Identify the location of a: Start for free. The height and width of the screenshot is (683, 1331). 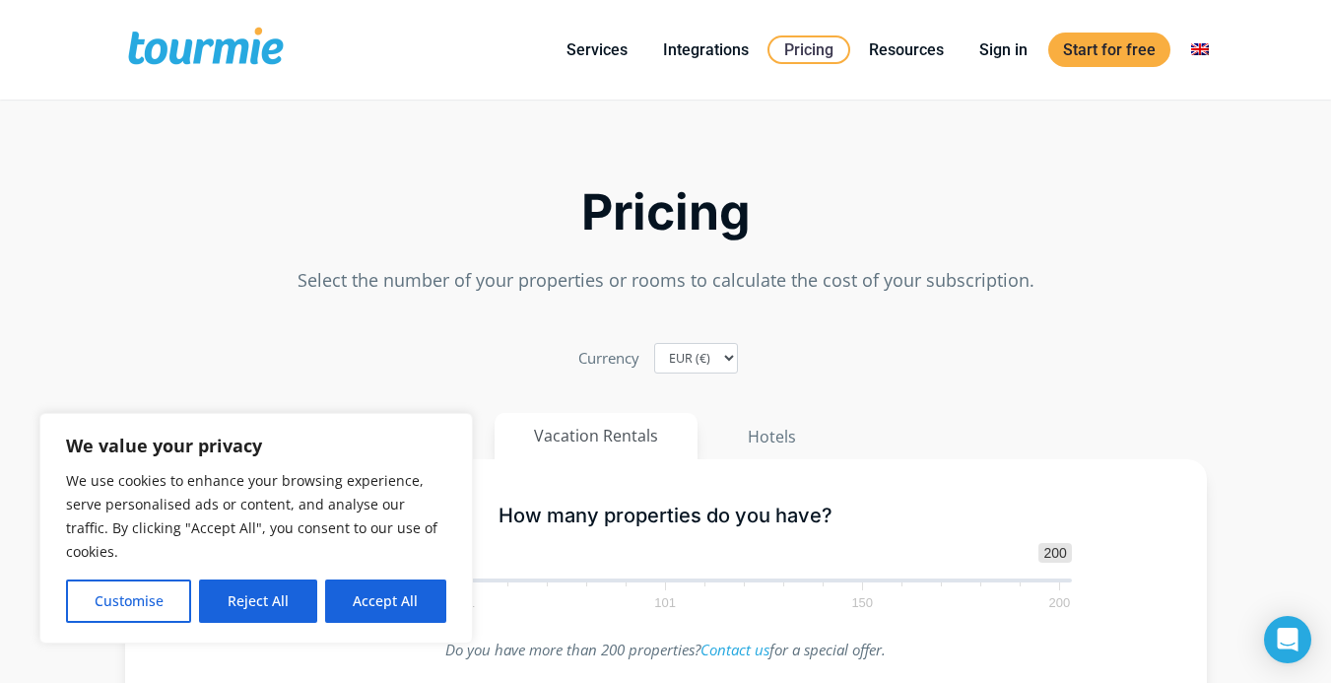
(1109, 49).